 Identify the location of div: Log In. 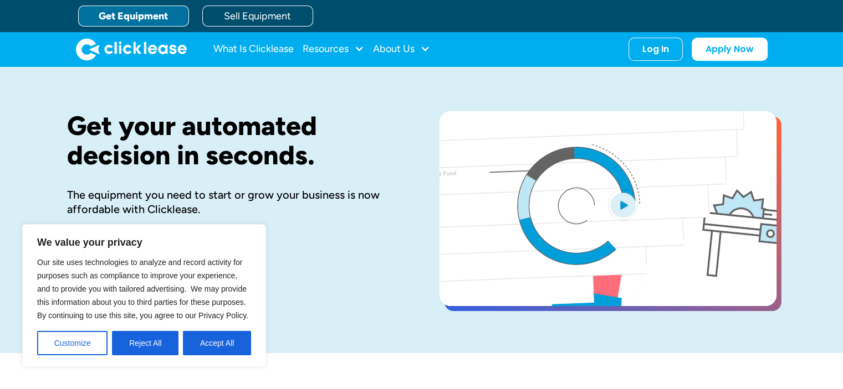
(655, 49).